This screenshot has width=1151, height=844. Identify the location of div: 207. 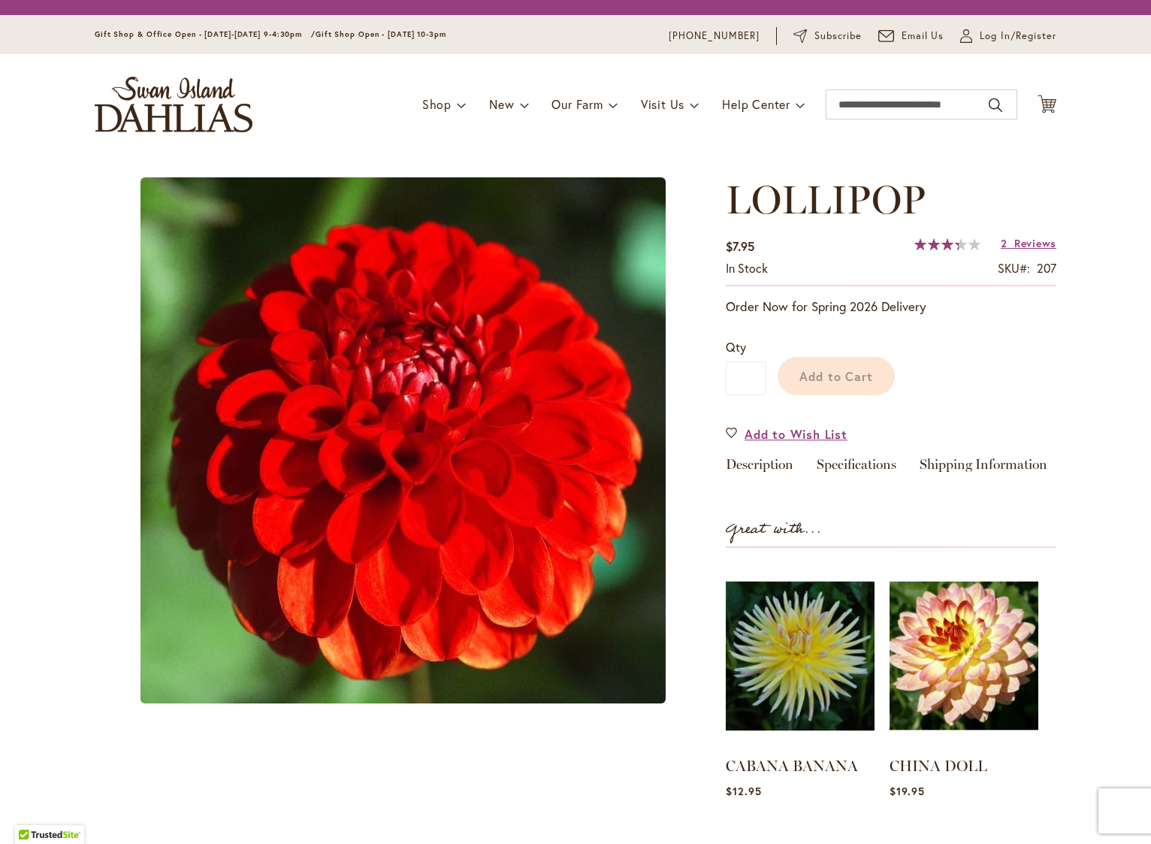
(1047, 268).